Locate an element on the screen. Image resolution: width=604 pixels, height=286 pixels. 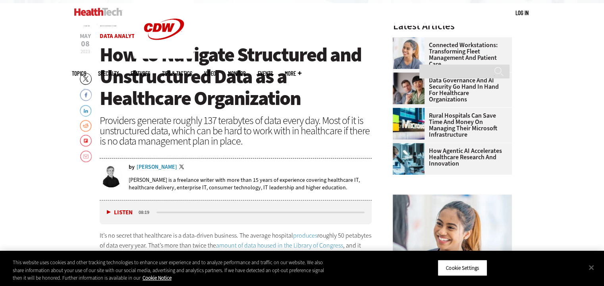
a: Rural Hospitals Can Save Time and Money on Managing Their Microsoft Infrastructure is located at coordinates (450, 125).